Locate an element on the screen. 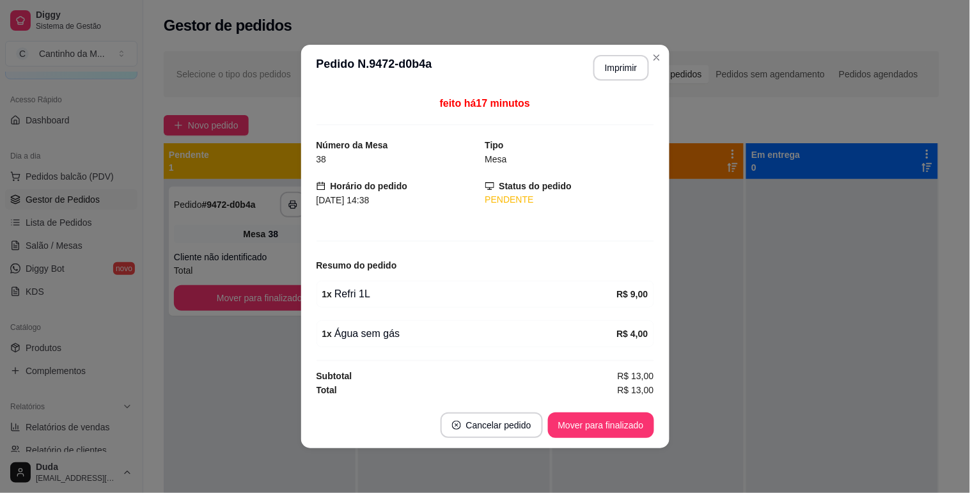  strong: Total is located at coordinates (327, 390).